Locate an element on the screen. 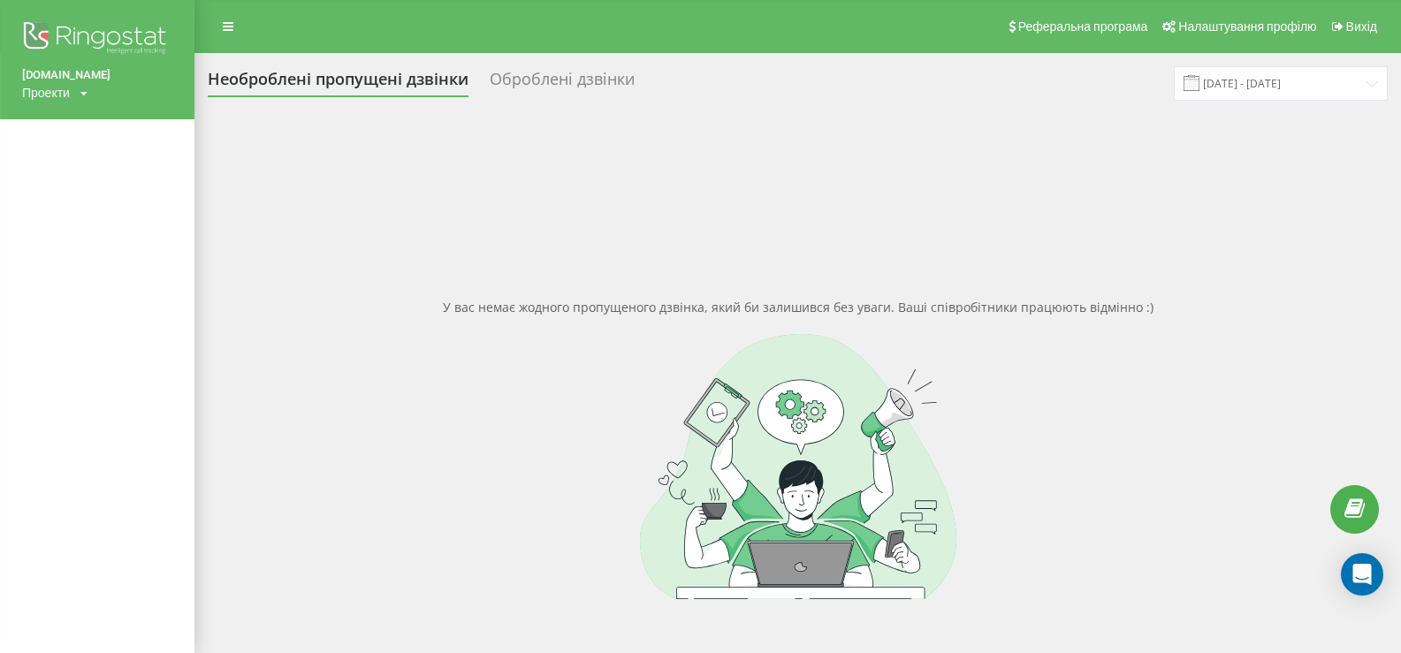 The width and height of the screenshot is (1401, 653). div: Оброблені дзвінки is located at coordinates (562, 83).